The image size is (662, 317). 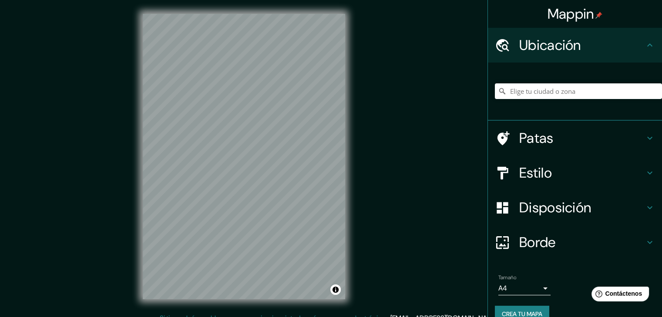 I want to click on div: Ubicación, so click(x=575, y=45).